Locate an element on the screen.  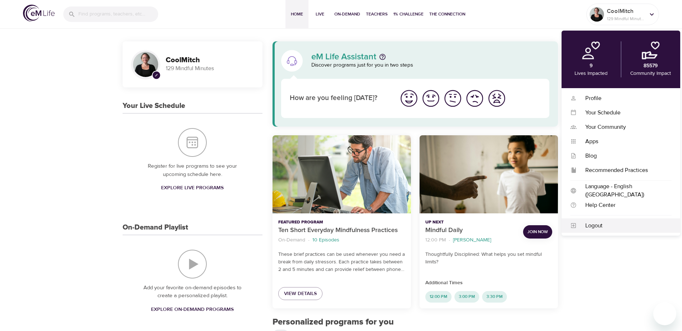
img: great is located at coordinates (409, 98).